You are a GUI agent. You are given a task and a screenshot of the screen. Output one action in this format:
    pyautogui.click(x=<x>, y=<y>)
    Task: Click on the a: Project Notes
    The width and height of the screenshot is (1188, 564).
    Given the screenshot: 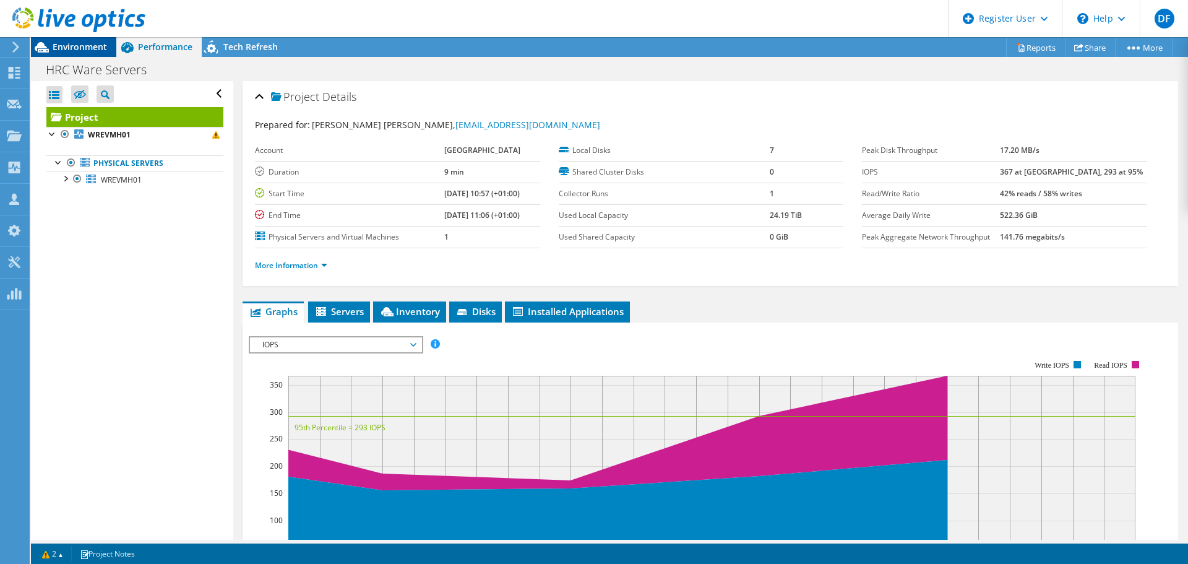 What is the action you would take?
    pyautogui.click(x=107, y=553)
    